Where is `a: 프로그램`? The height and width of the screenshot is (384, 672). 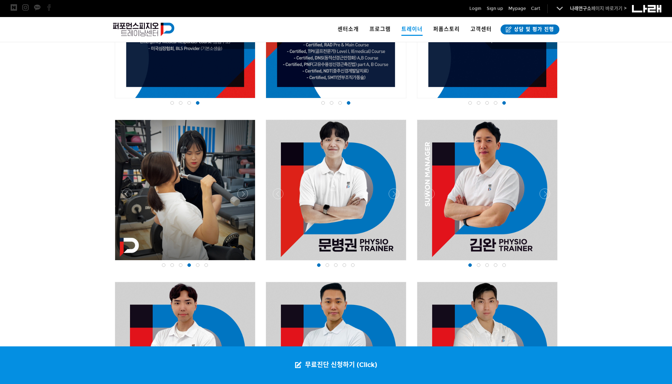 a: 프로그램 is located at coordinates (380, 29).